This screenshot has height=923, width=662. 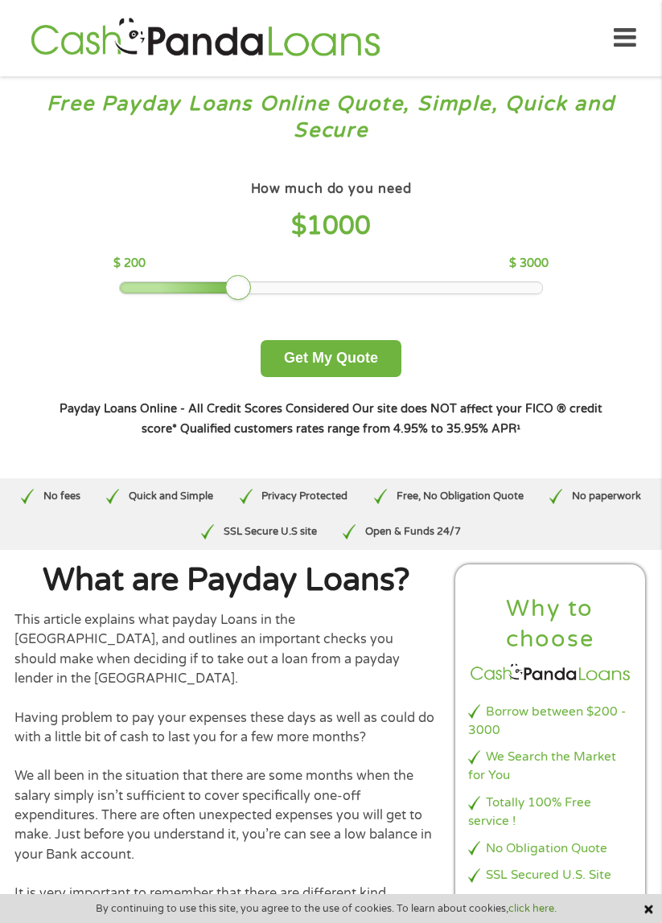 What do you see at coordinates (304, 496) in the screenshot?
I see `p: Privacy Protected` at bounding box center [304, 496].